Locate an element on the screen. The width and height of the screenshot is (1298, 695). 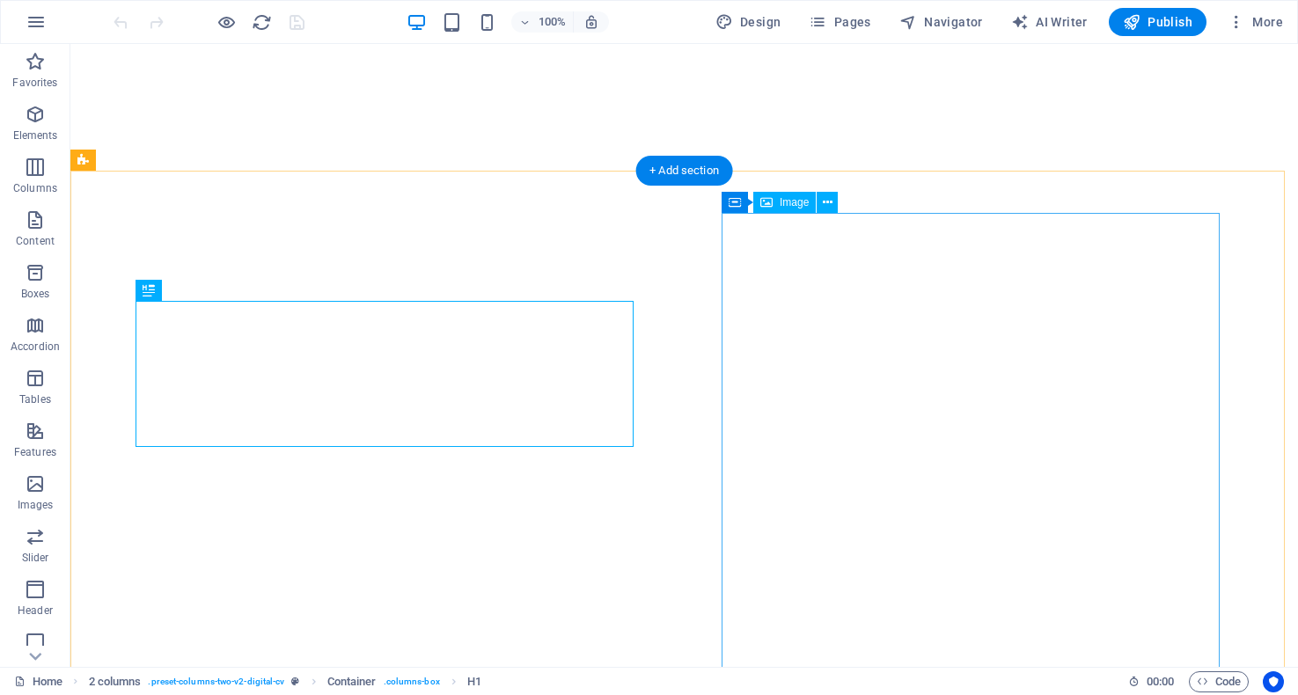
nav: breadcrumb is located at coordinates (285, 682).